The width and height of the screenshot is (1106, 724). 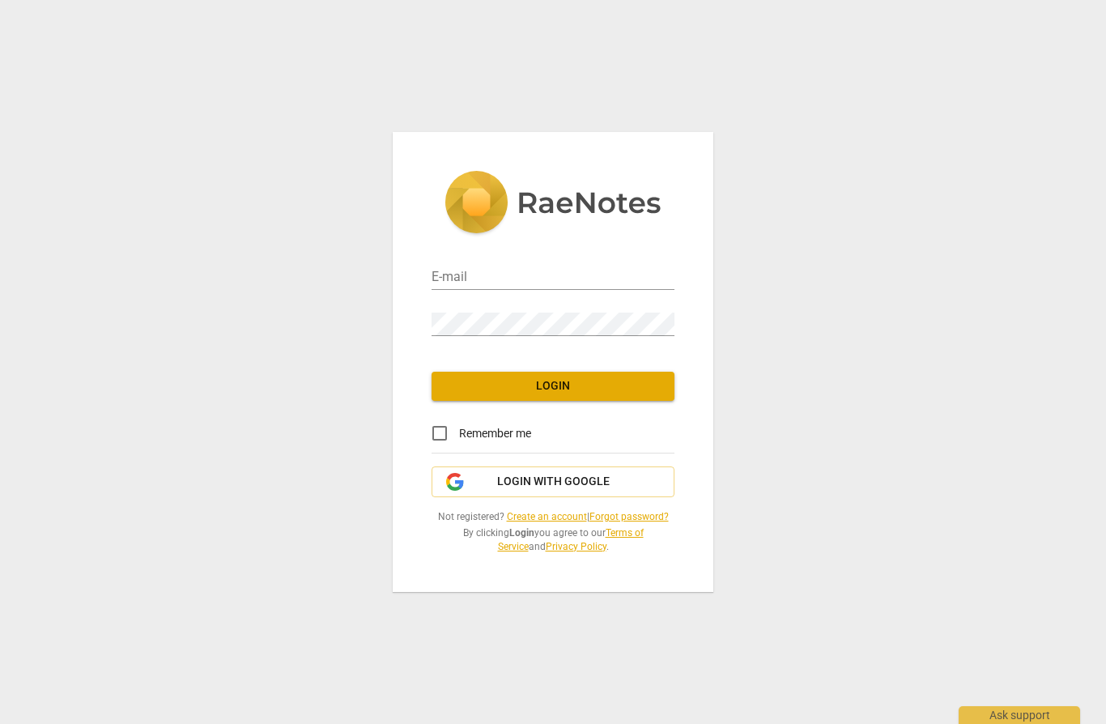 I want to click on span: Remember me, so click(x=495, y=433).